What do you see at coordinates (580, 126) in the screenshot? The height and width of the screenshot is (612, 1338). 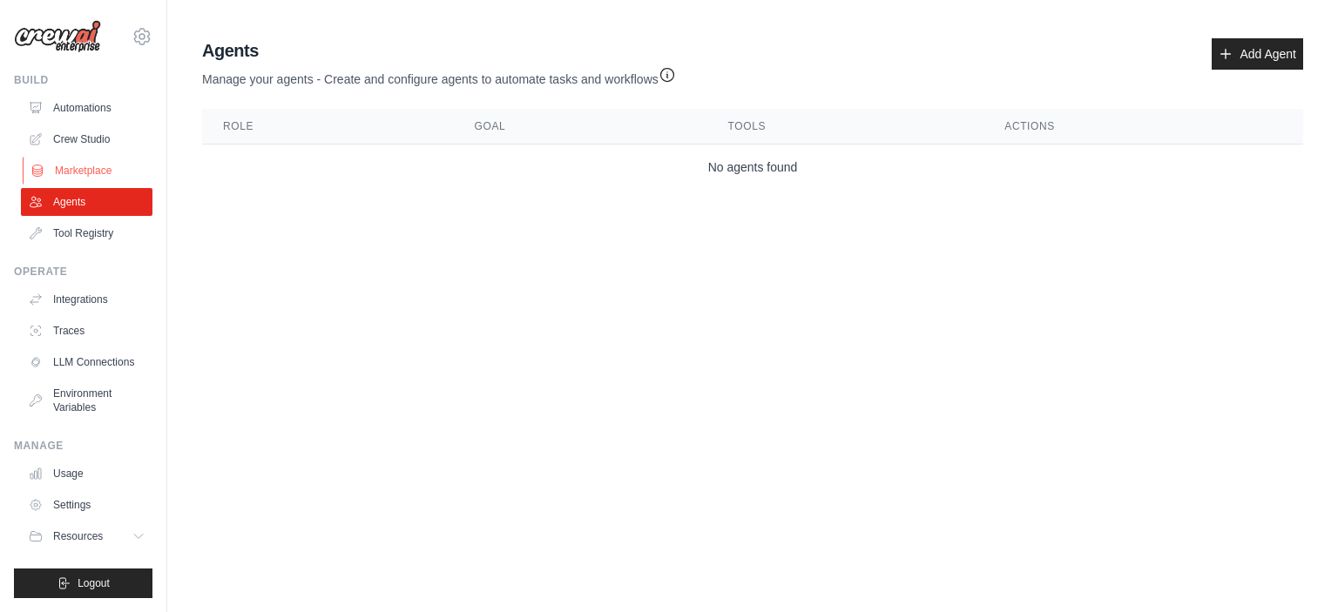 I see `th: Goal` at bounding box center [580, 126].